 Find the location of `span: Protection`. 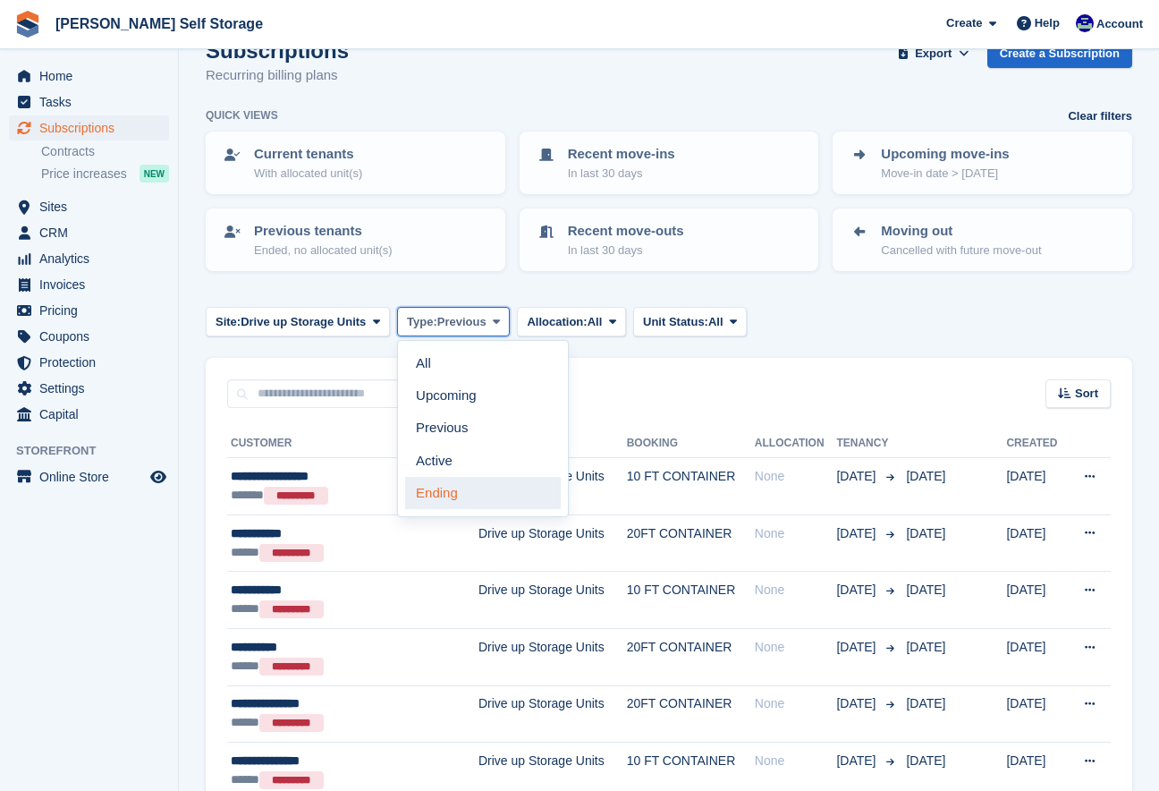

span: Protection is located at coordinates (93, 362).